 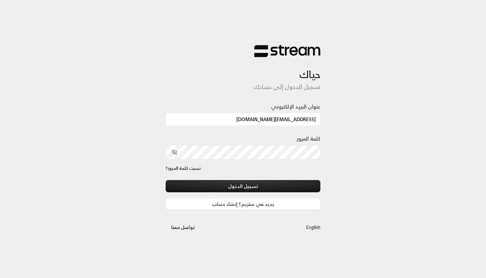 I want to click on input: اكتب بريدك الإلكتروني هنا, so click(x=243, y=119).